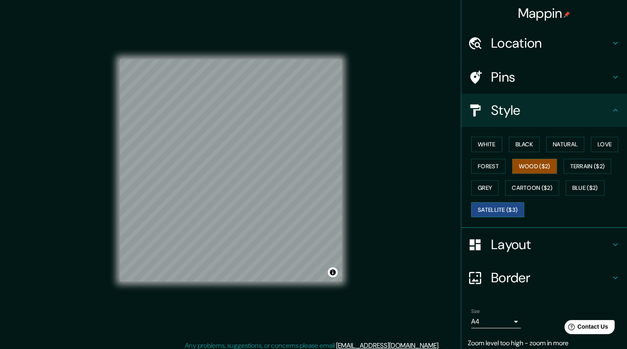  I want to click on div: Layout, so click(544, 244).